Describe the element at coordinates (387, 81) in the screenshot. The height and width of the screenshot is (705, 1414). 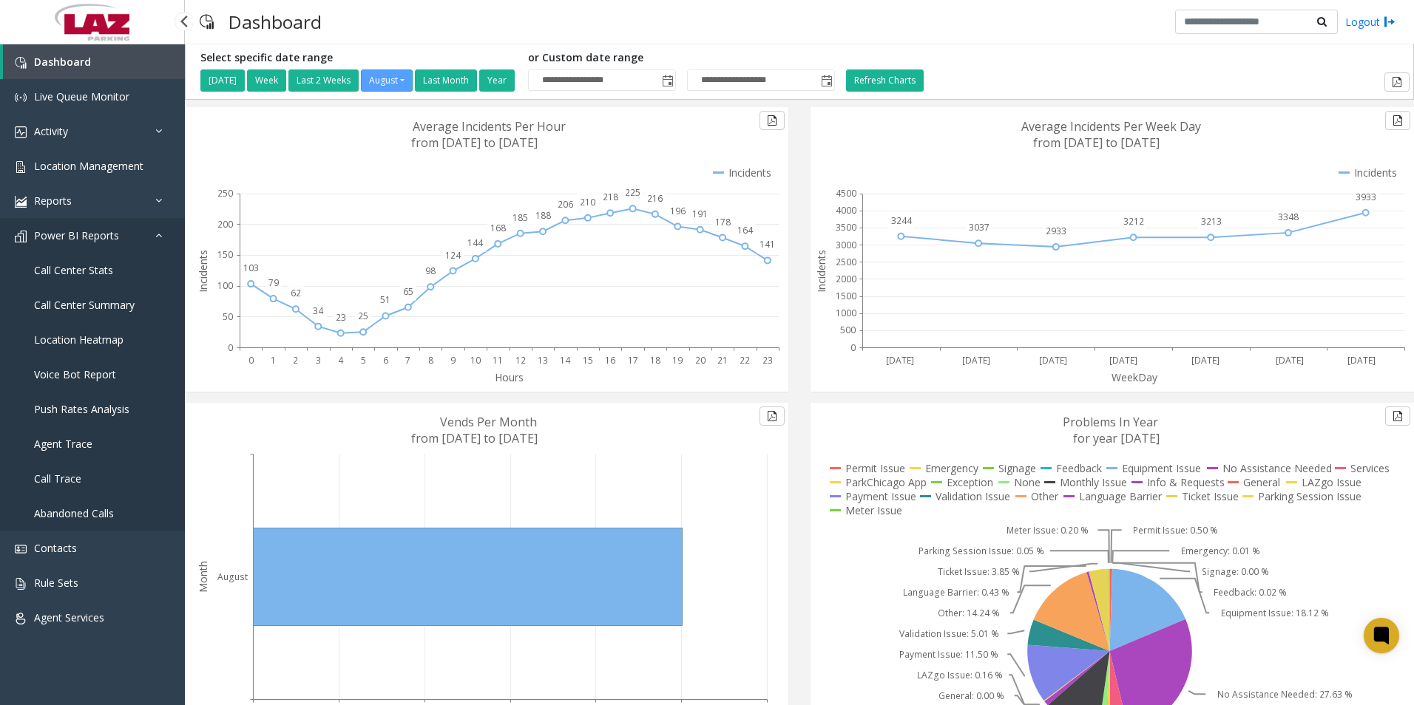
I see `button: August` at that location.